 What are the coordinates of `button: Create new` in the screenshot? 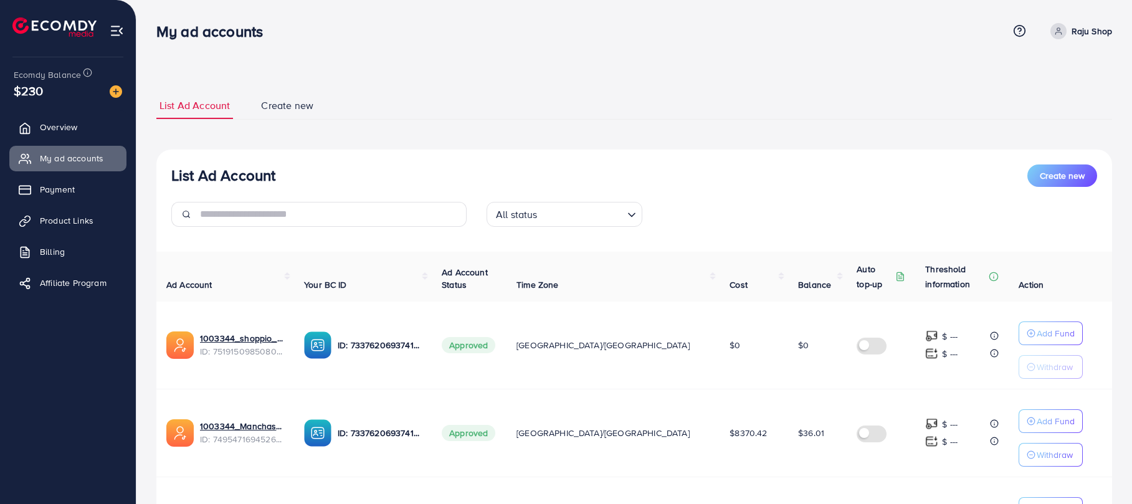 It's located at (1062, 176).